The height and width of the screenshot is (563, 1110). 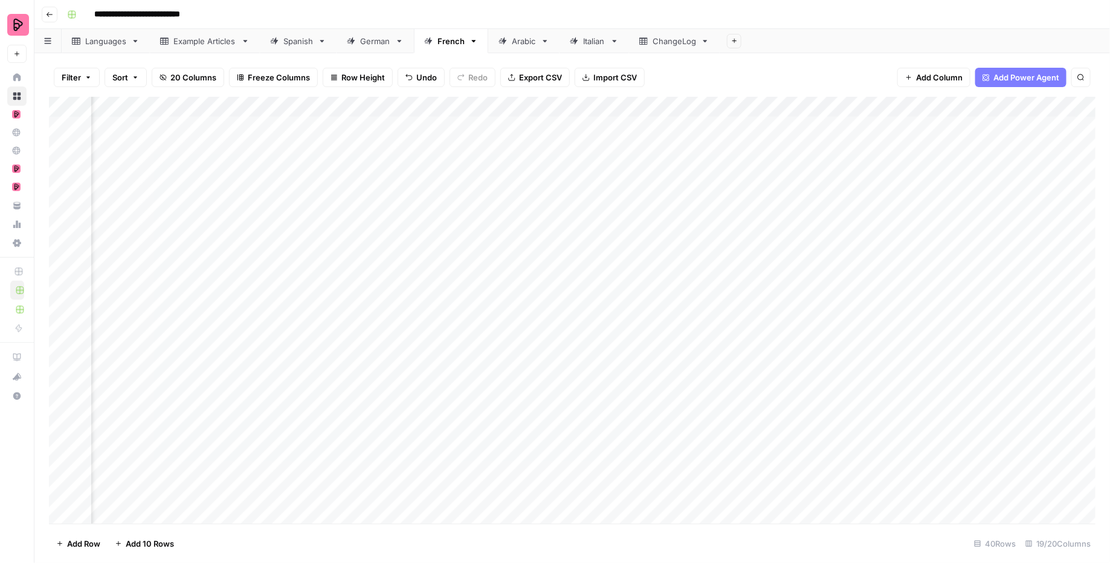 What do you see at coordinates (939, 77) in the screenshot?
I see `span: Add Column` at bounding box center [939, 77].